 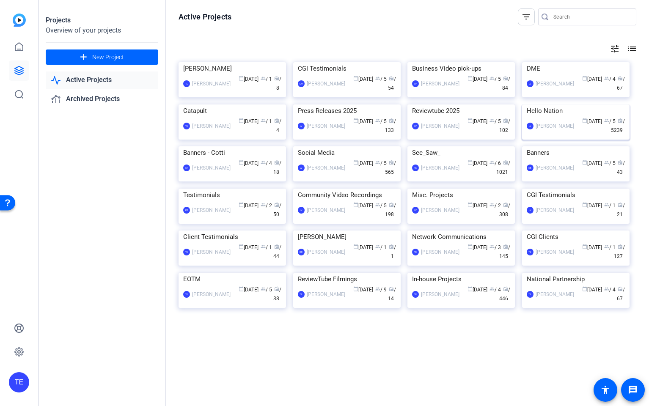 What do you see at coordinates (504, 210) in the screenshot?
I see `span: / 308` at bounding box center [504, 210].